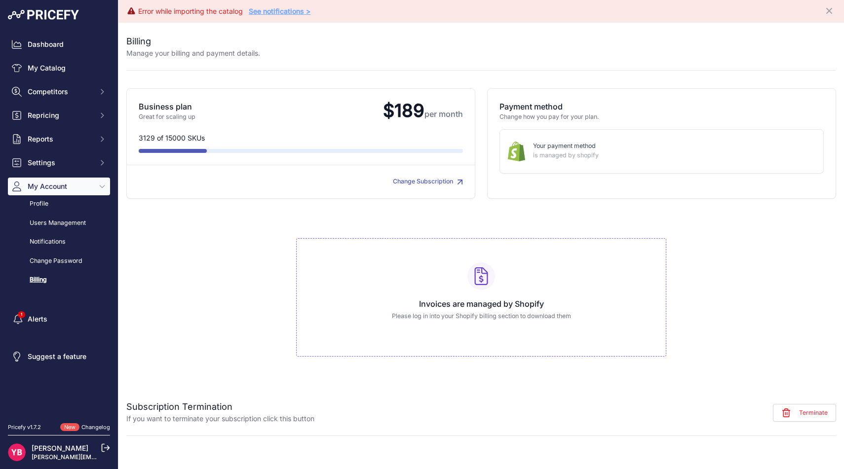  I want to click on span: Reports, so click(60, 139).